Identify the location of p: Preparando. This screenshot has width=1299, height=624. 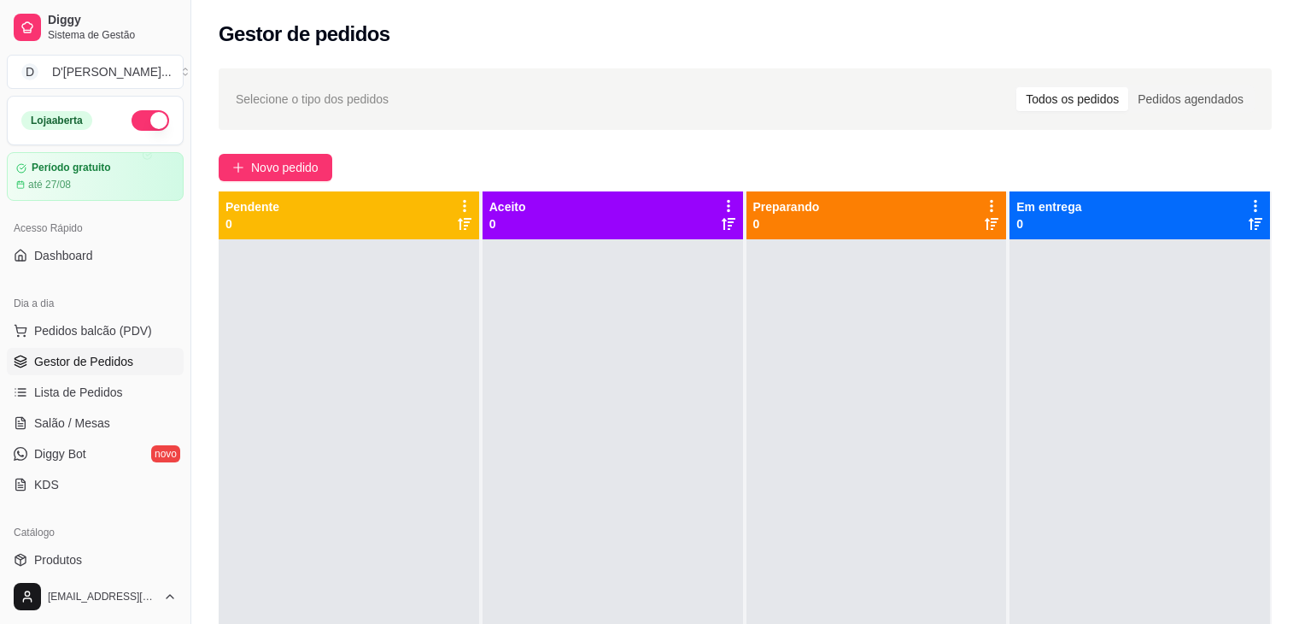
(787, 207).